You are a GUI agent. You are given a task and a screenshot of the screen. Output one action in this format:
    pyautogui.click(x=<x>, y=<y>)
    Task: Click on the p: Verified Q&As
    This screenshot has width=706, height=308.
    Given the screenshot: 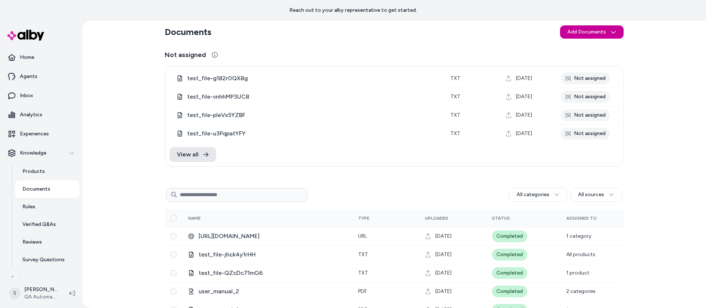 What is the action you would take?
    pyautogui.click(x=39, y=224)
    